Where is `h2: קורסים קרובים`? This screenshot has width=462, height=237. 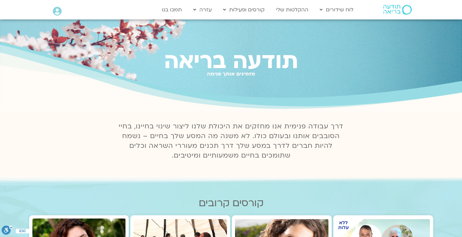 h2: קורסים קרובים is located at coordinates (231, 203).